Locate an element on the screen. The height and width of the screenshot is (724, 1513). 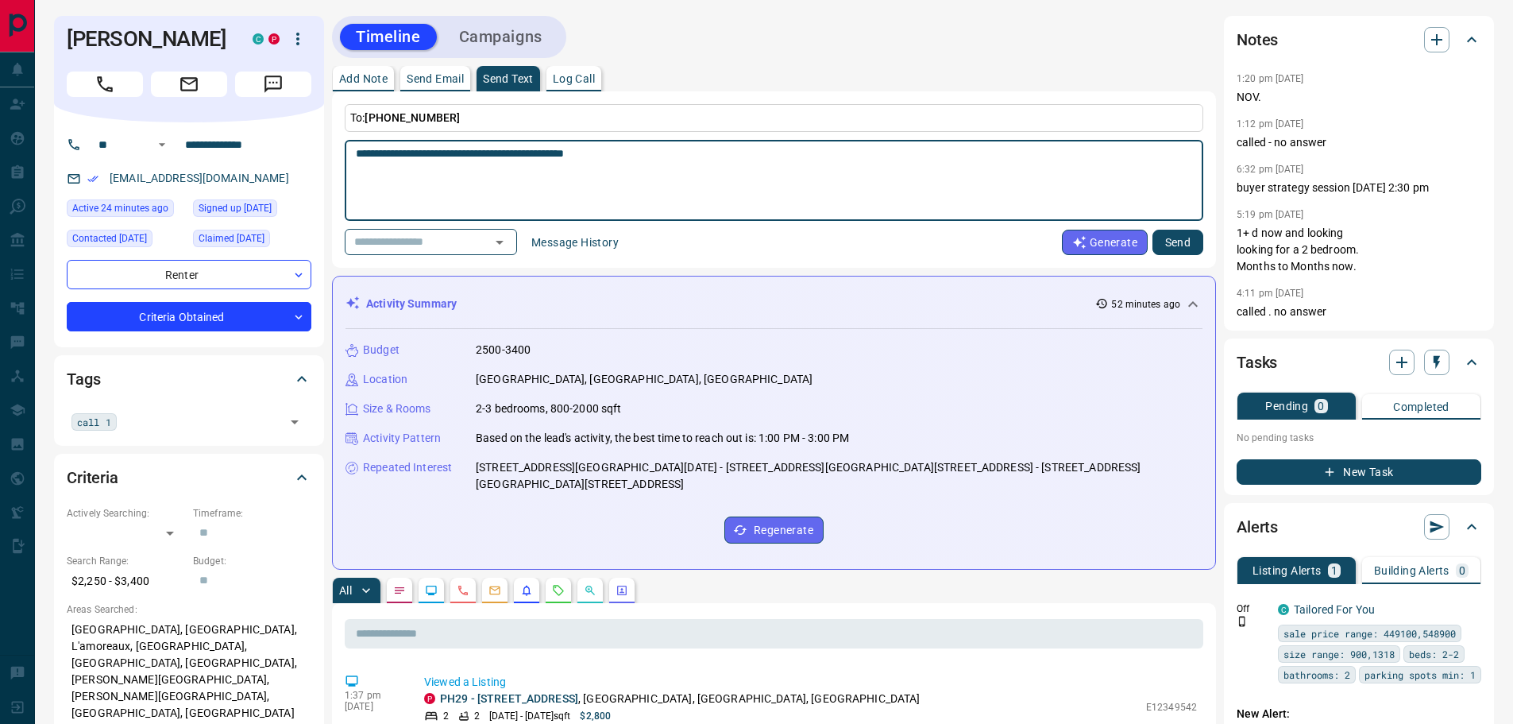
div: Mon Aug 11 2025 is located at coordinates (252, 241).